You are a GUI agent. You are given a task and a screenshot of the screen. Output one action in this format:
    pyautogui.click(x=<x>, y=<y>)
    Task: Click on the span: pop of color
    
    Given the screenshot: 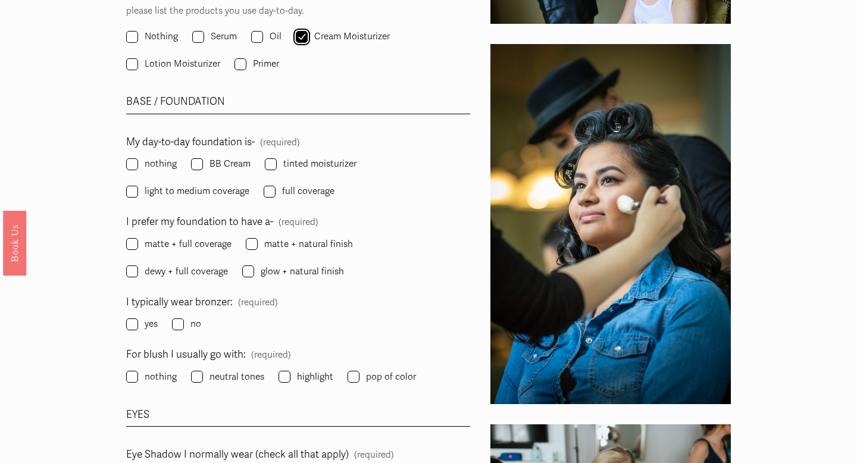 What is the action you would take?
    pyautogui.click(x=391, y=377)
    